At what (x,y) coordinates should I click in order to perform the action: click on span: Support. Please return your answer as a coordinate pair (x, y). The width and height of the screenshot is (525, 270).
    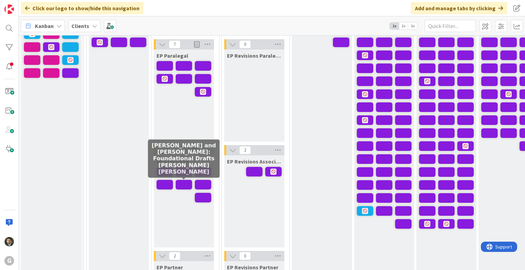
    Looking at the image, I should click on (23, 5).